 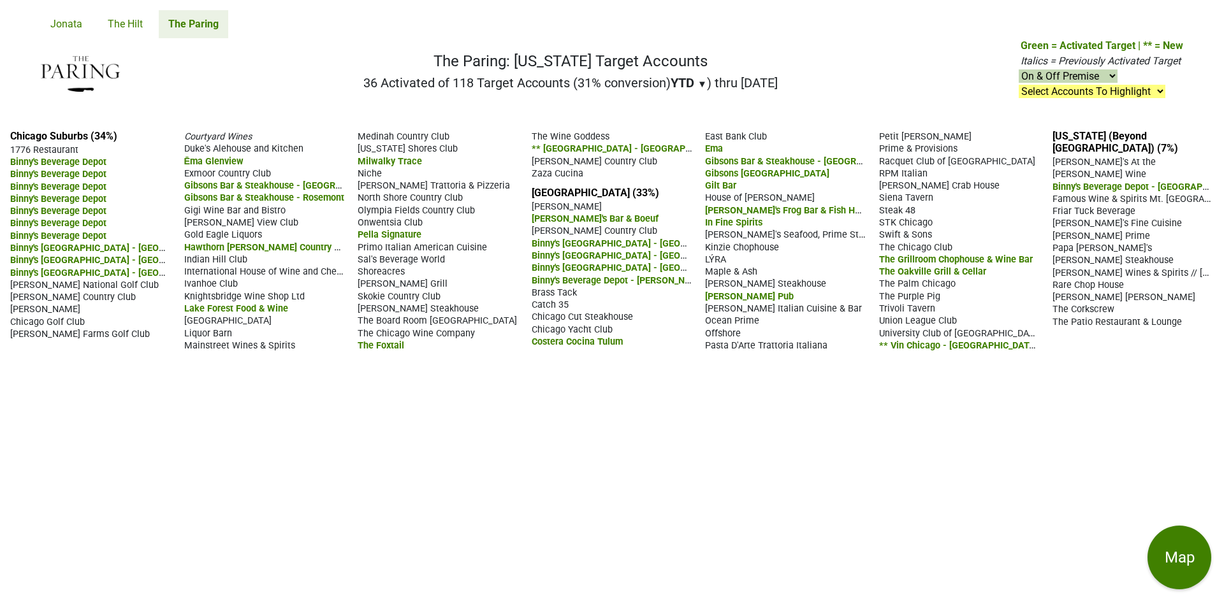 I want to click on span: Chicago Yacht Club, so click(x=572, y=329).